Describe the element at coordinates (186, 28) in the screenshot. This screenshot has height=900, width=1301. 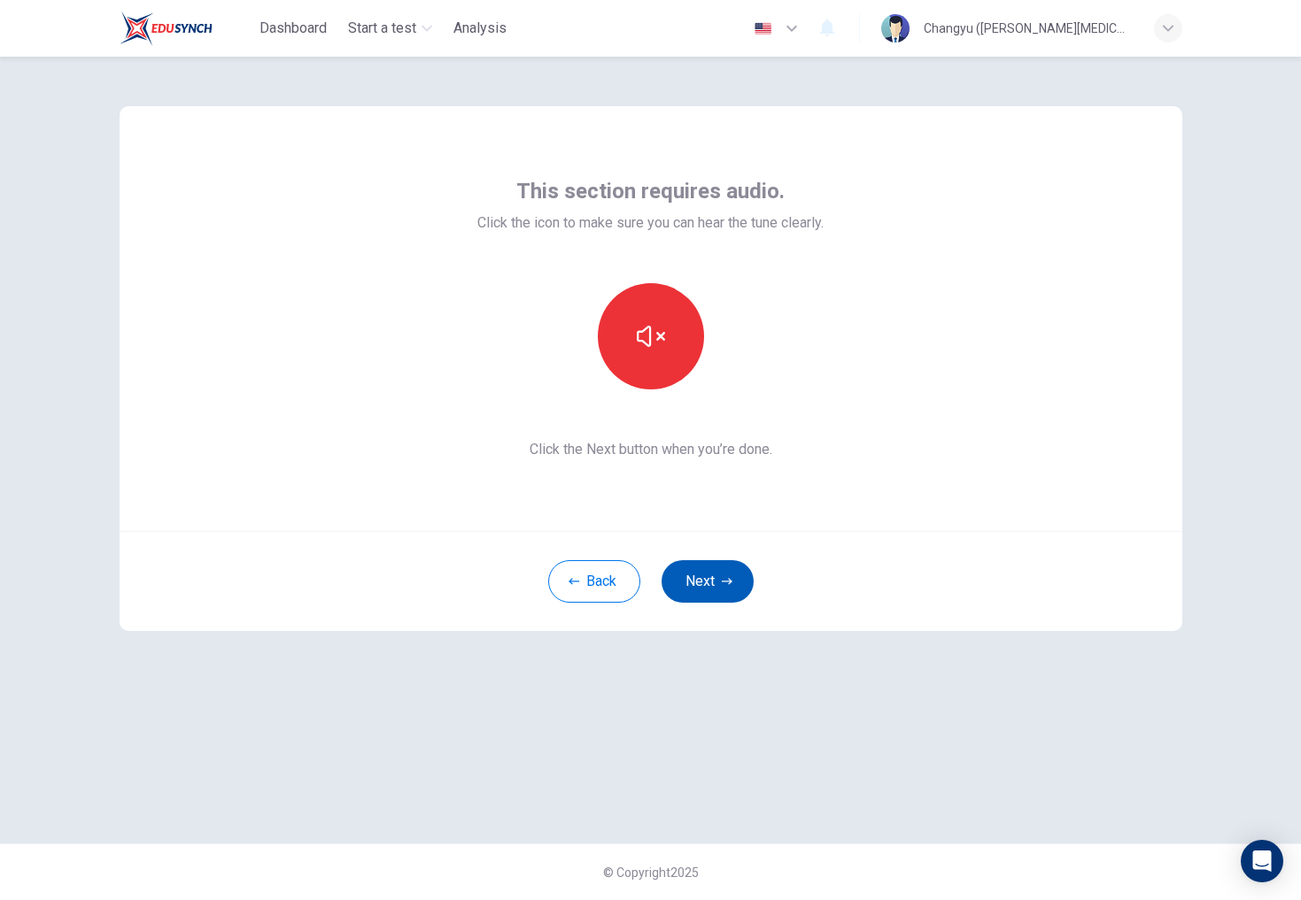
I see `a: EduSynch logo` at that location.